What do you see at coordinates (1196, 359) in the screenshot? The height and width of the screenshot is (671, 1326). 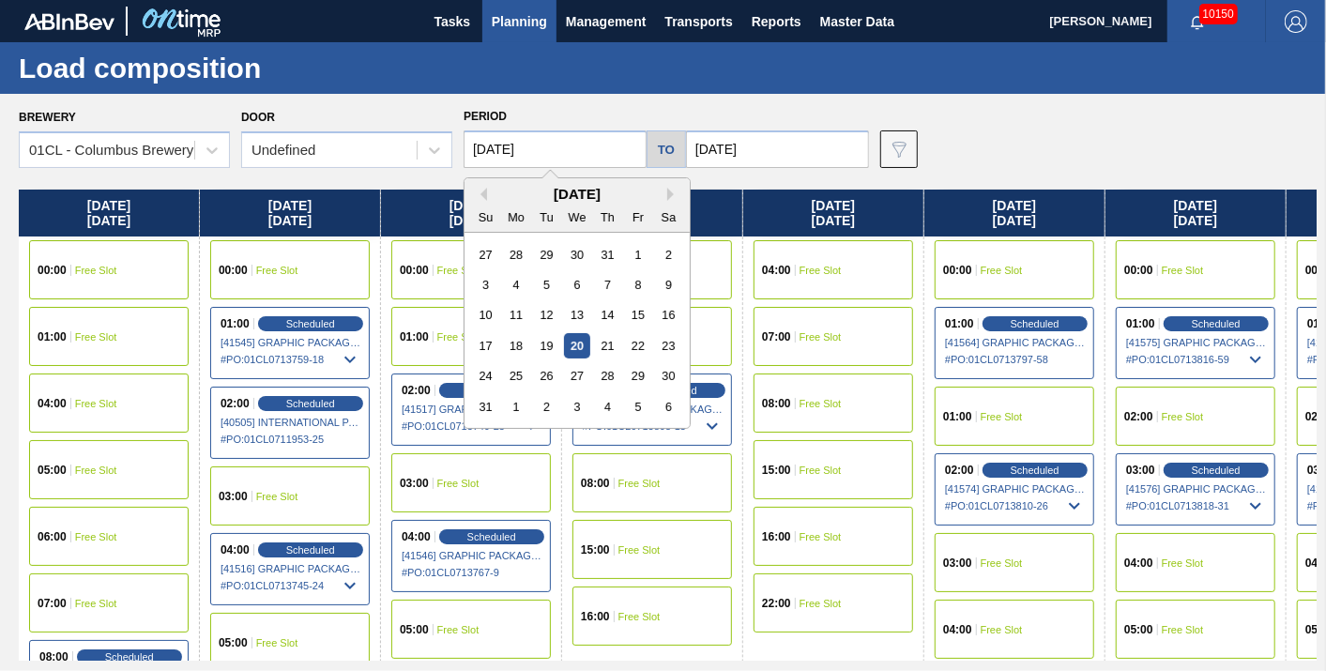 I see `span: # PO : 01CL0713816-59` at bounding box center [1196, 359].